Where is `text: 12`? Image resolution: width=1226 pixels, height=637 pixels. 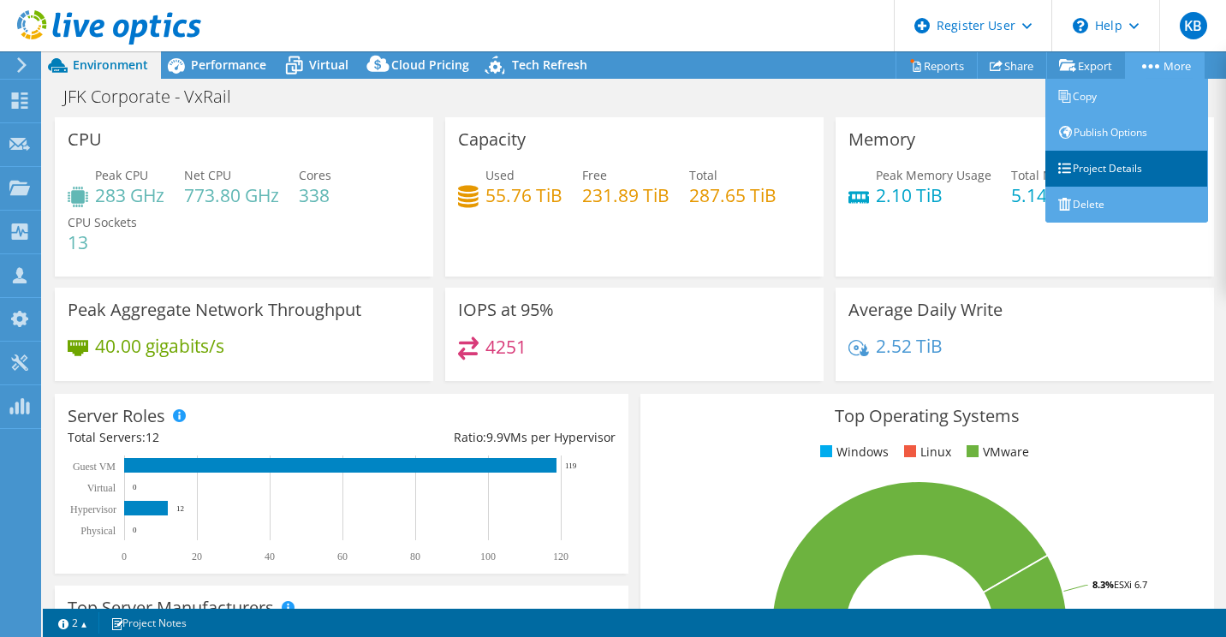
text: 12 is located at coordinates (180, 508).